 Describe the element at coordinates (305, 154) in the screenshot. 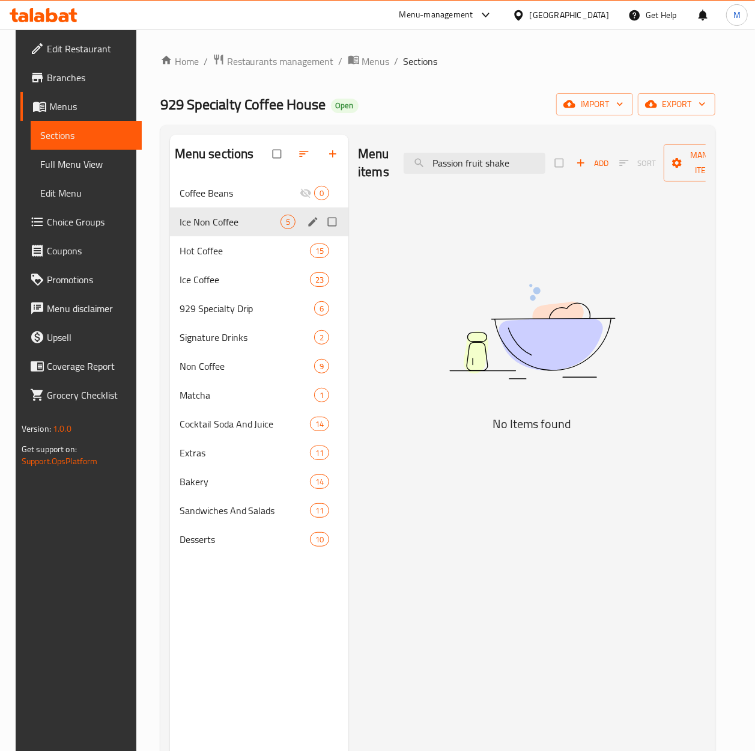

I see `span: Sort sections` at that location.